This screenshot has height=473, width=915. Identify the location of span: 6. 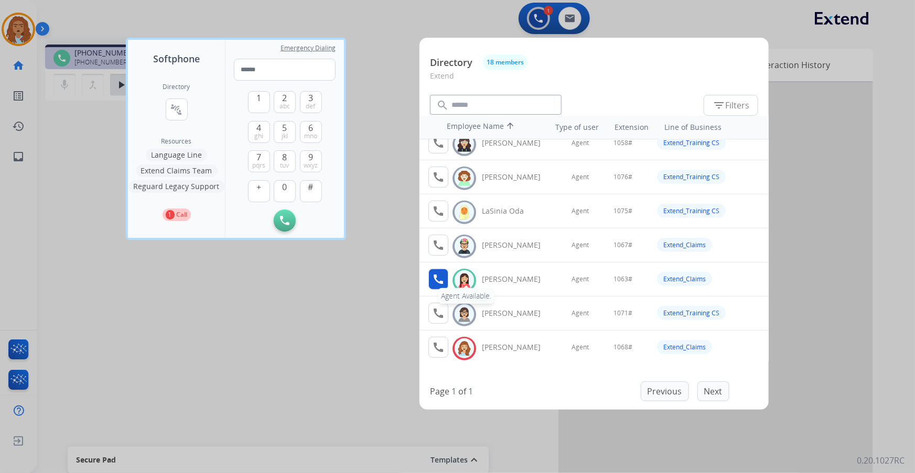
(310, 128).